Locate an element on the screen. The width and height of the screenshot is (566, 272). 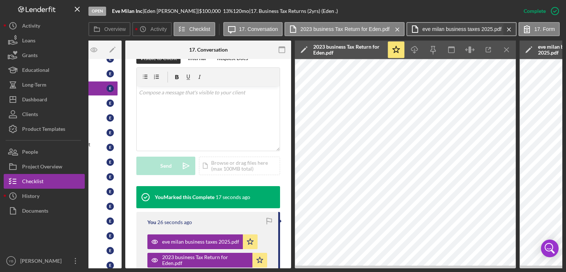
label: 2023 business Tax Return for Eden.pdf is located at coordinates (345, 29).